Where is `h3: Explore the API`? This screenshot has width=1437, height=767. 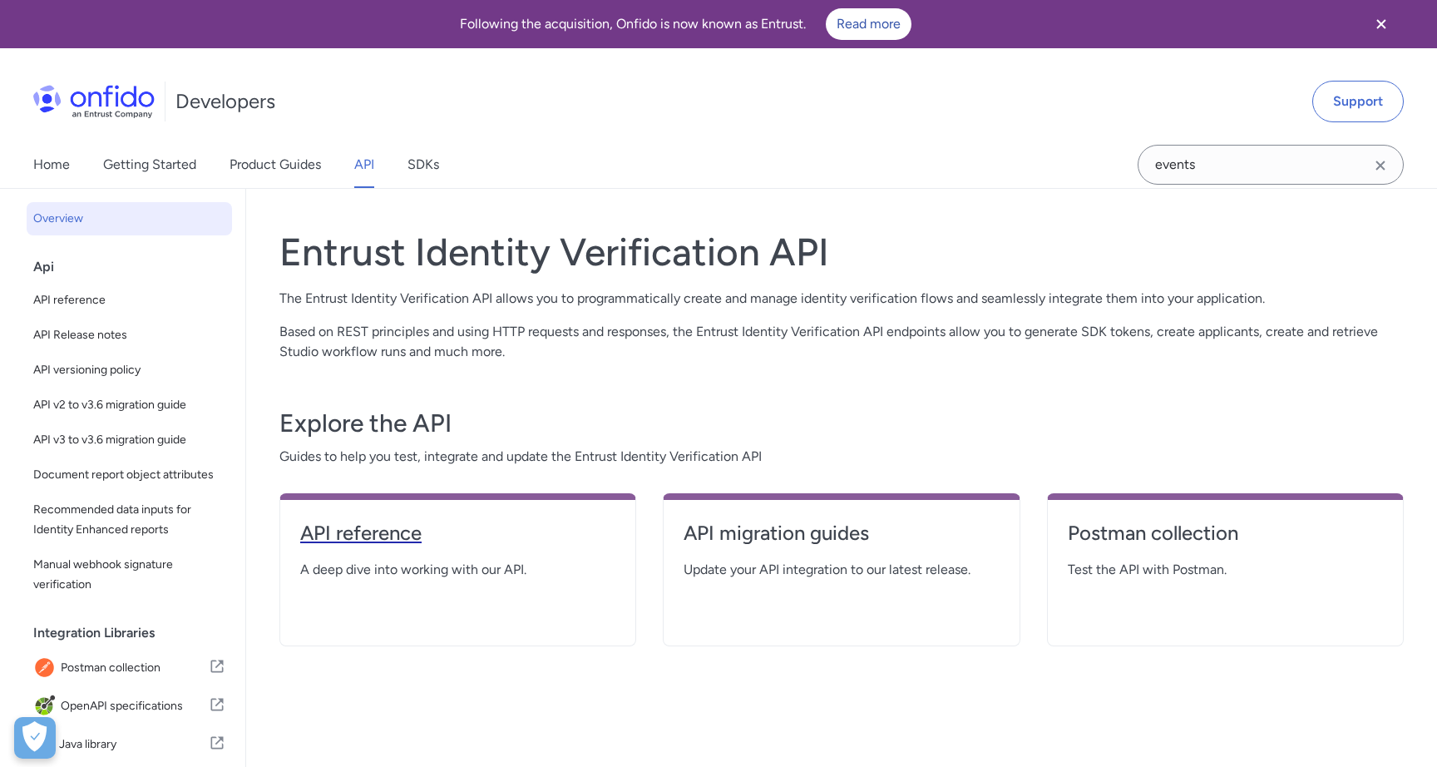 h3: Explore the API is located at coordinates (842, 423).